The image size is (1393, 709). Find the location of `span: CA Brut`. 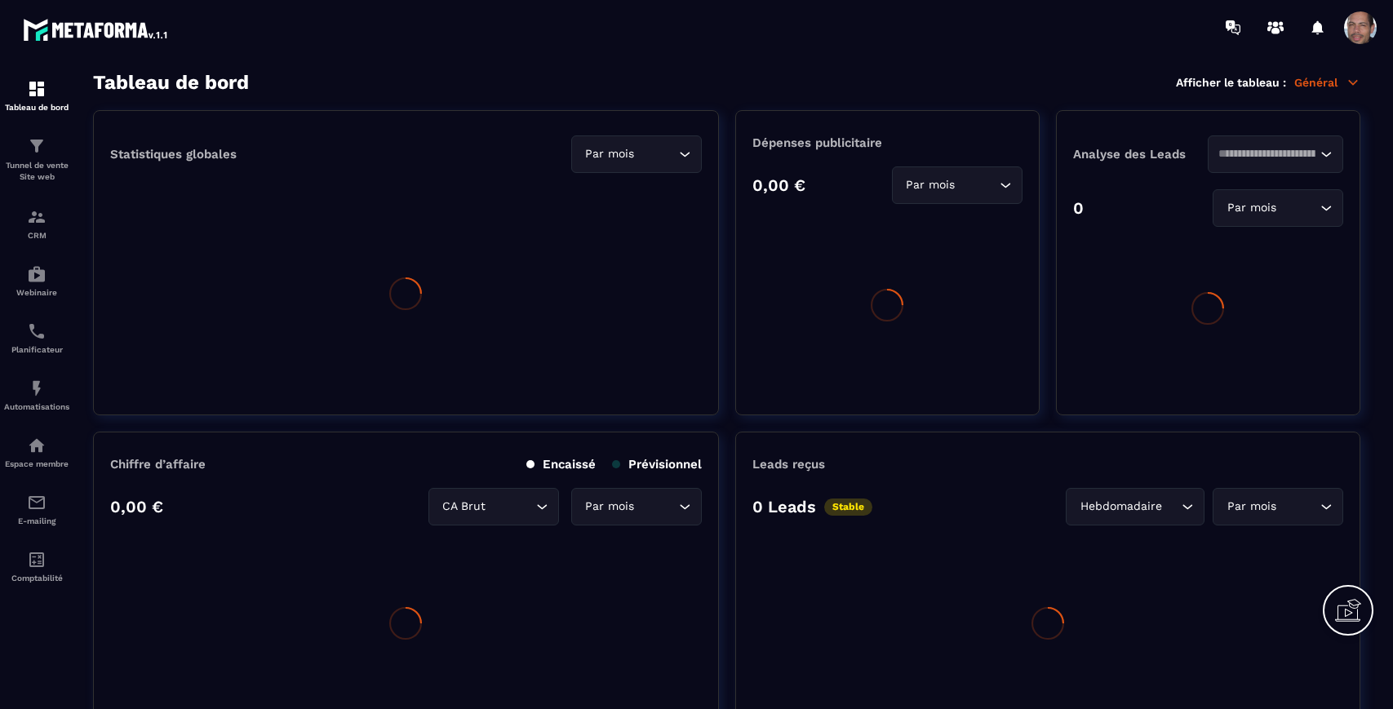

span: CA Brut is located at coordinates (464, 507).